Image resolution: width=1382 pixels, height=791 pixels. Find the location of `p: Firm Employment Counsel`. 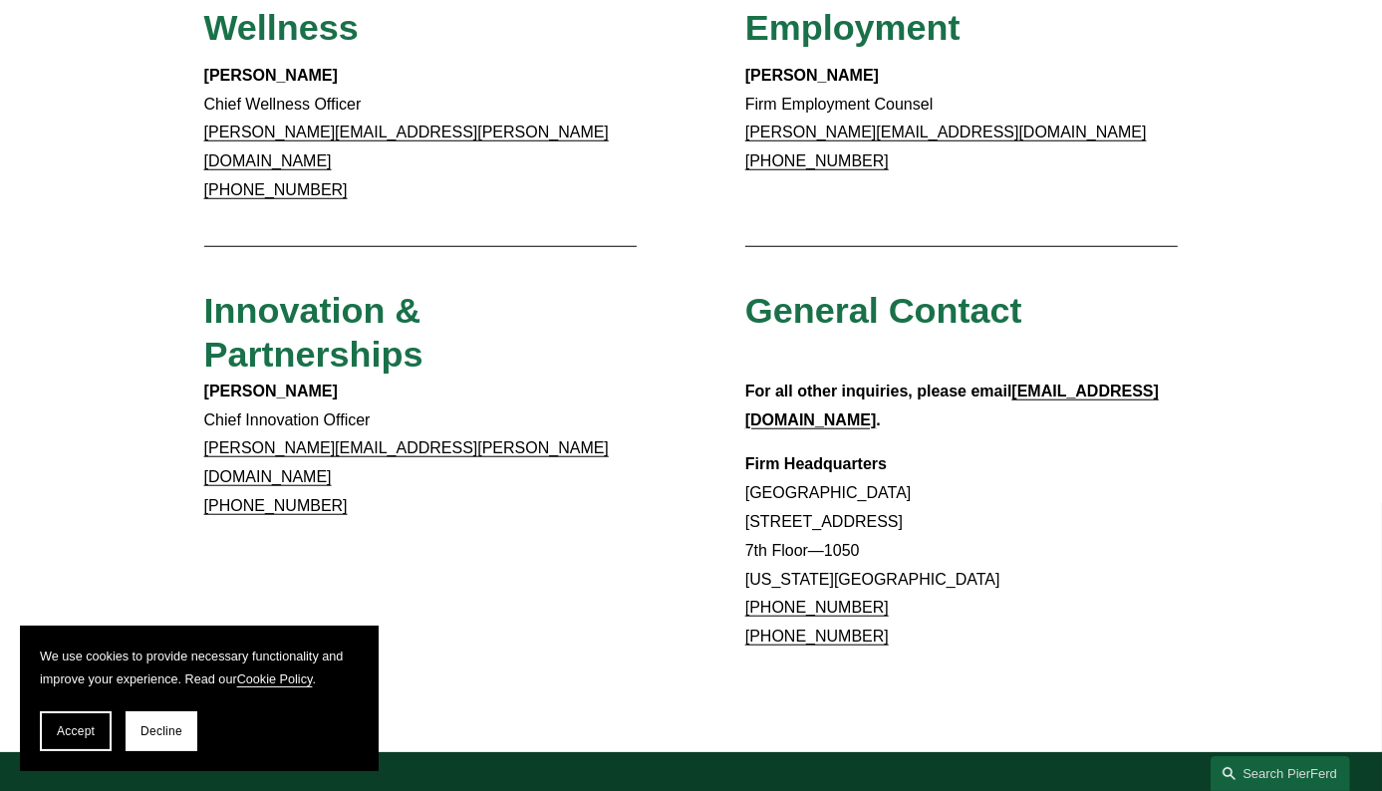

p: Firm Employment Counsel is located at coordinates (962, 119).